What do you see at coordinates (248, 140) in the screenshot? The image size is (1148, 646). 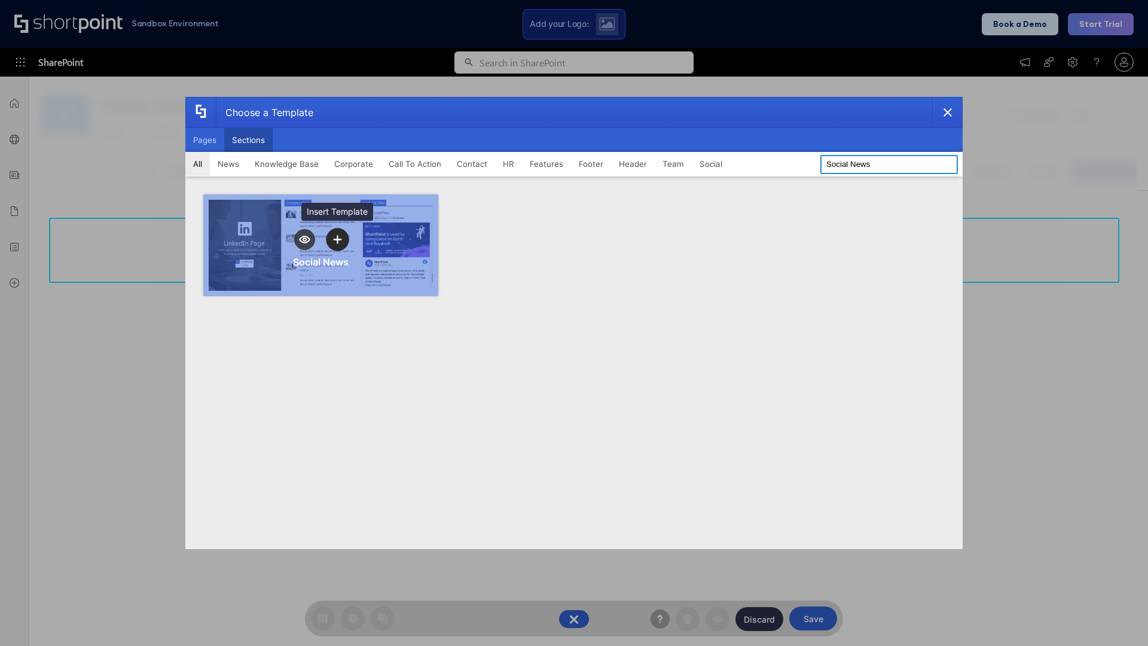 I see `button: Sections` at bounding box center [248, 140].